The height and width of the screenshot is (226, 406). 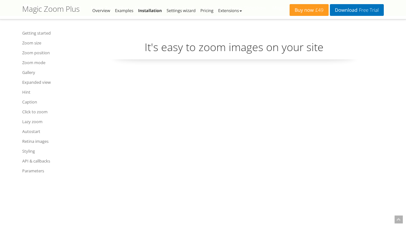 I want to click on a: Parameters, so click(x=49, y=171).